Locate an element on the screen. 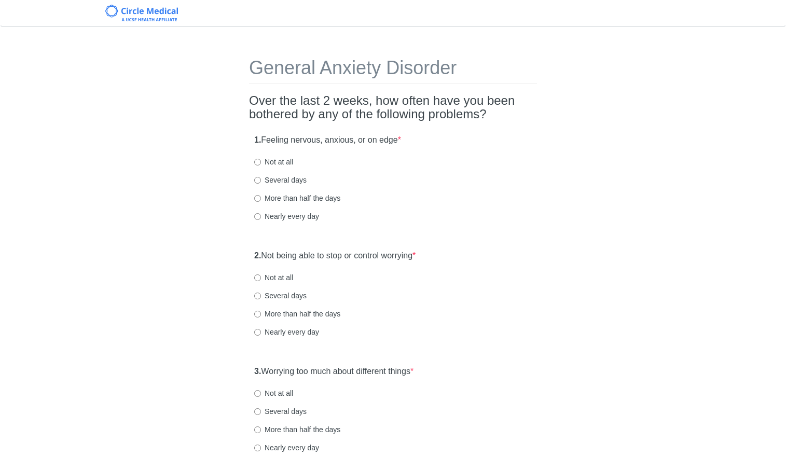 The image size is (786, 470). label: Feeling nervous, anxious, or on edge is located at coordinates (328, 140).